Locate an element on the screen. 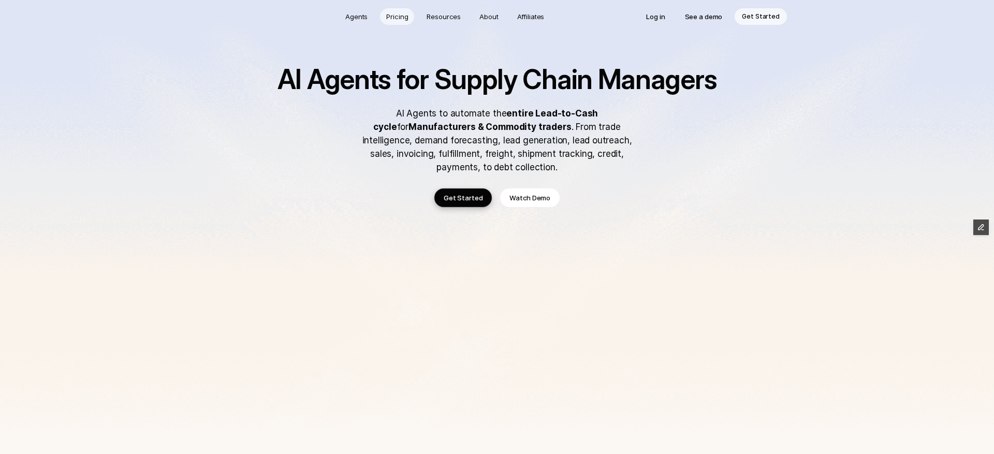  p: About is located at coordinates (489, 17).